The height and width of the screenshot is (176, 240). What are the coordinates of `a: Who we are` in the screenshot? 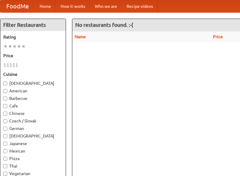 It's located at (106, 6).